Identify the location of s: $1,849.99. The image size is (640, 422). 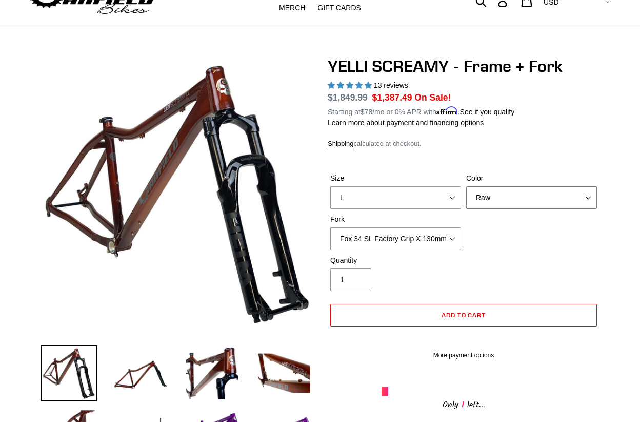
(348, 97).